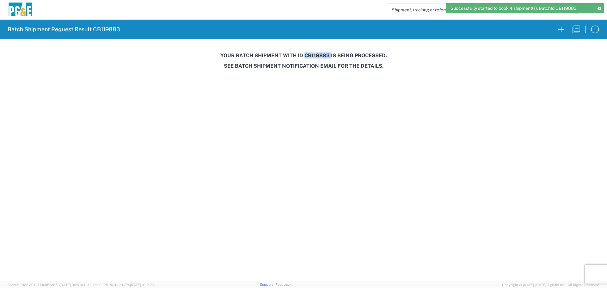 This screenshot has height=288, width=607. What do you see at coordinates (469, 10) in the screenshot?
I see `input: Shipment, tracking or reference number` at bounding box center [469, 10].